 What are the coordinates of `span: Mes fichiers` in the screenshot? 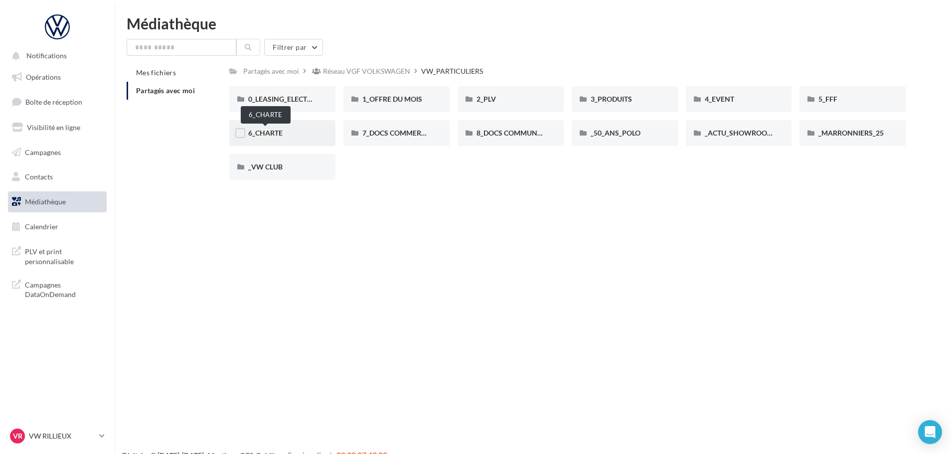 It's located at (156, 72).